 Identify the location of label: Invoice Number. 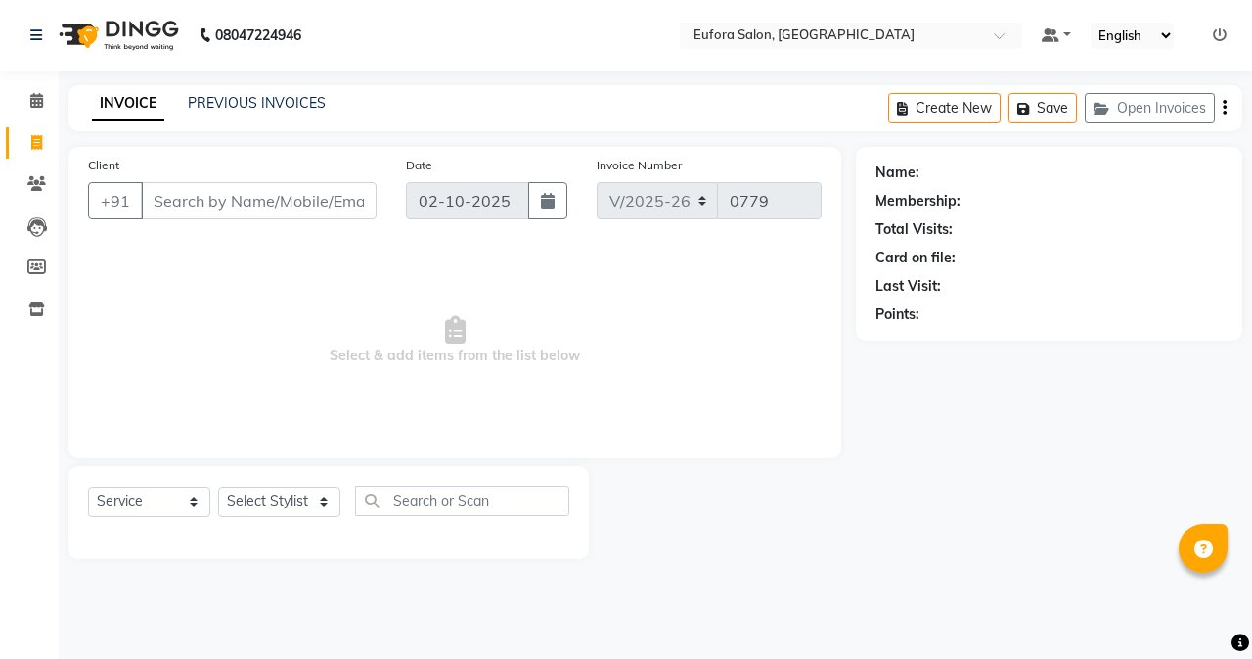
(639, 165).